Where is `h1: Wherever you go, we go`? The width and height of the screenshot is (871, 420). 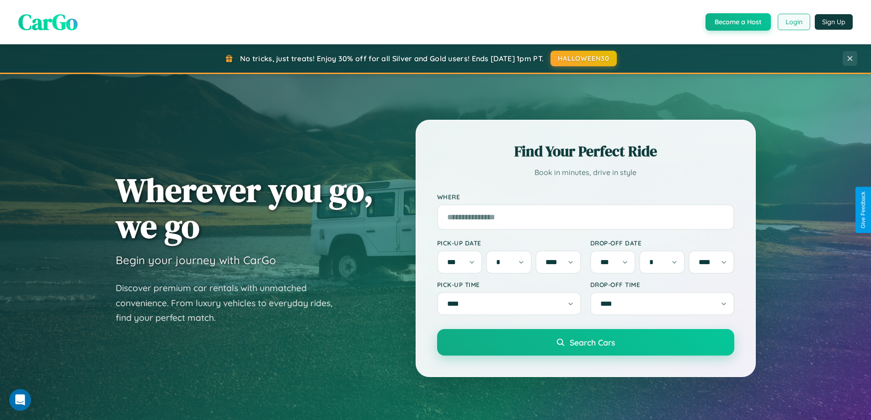
h1: Wherever you go, we go is located at coordinates (244, 208).